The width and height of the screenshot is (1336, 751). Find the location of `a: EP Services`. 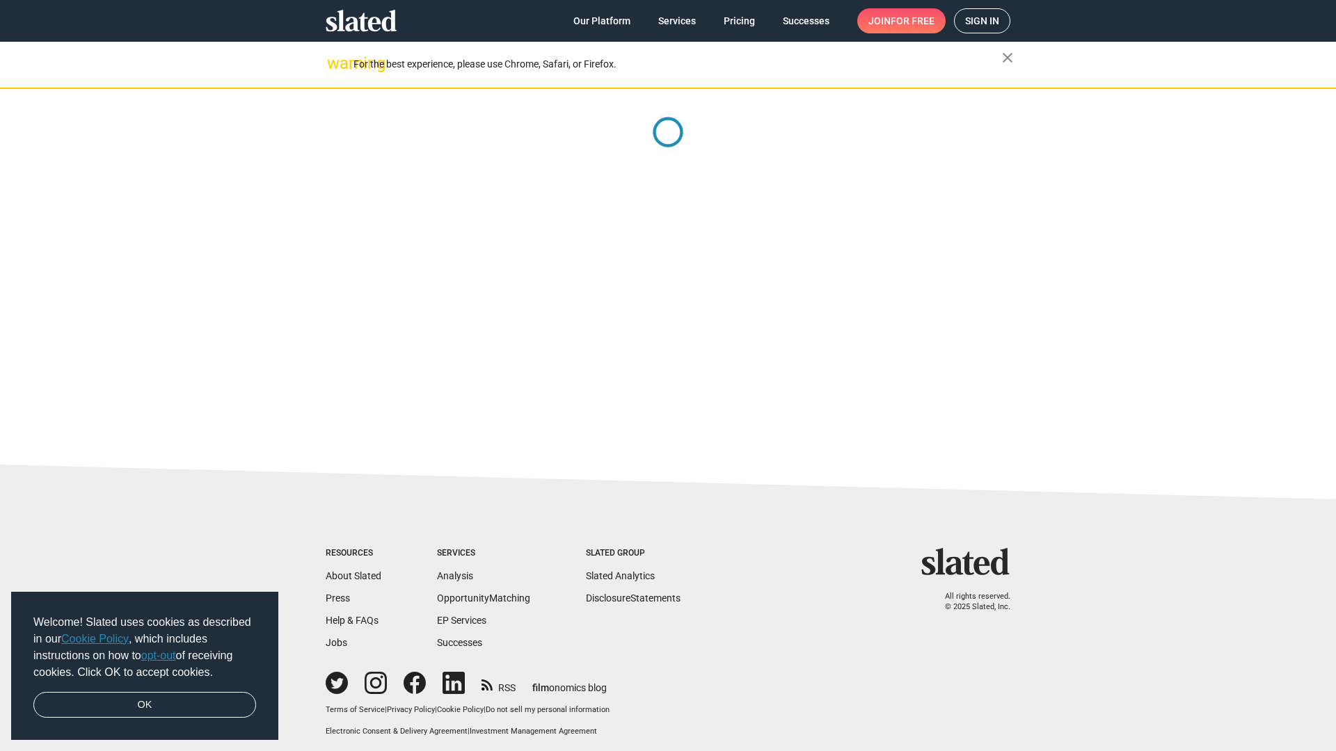

a: EP Services is located at coordinates (461, 621).